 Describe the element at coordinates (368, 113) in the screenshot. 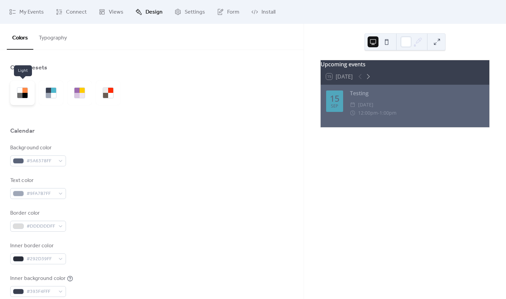

I see `span: 12:00pm` at that location.